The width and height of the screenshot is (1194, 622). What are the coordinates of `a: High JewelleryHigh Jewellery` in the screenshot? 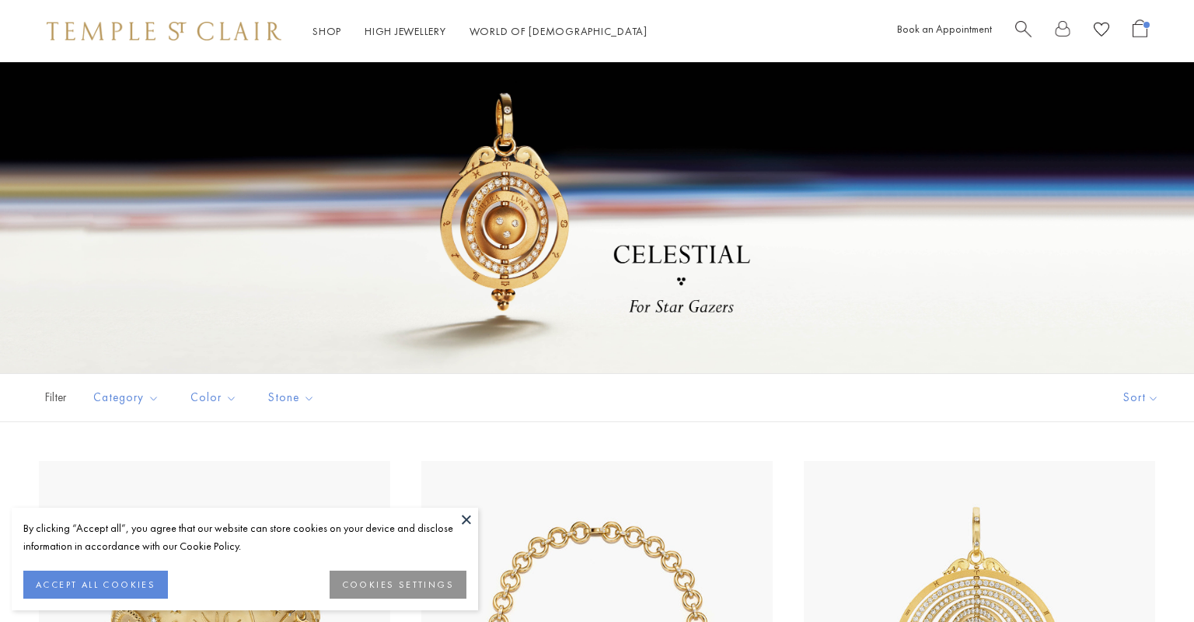 It's located at (405, 31).